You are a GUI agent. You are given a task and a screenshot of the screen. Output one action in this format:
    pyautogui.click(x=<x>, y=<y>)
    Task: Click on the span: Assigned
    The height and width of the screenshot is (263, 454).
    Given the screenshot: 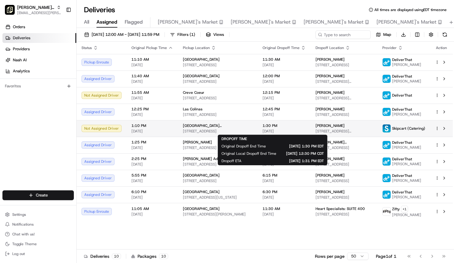 What is the action you would take?
    pyautogui.click(x=107, y=22)
    